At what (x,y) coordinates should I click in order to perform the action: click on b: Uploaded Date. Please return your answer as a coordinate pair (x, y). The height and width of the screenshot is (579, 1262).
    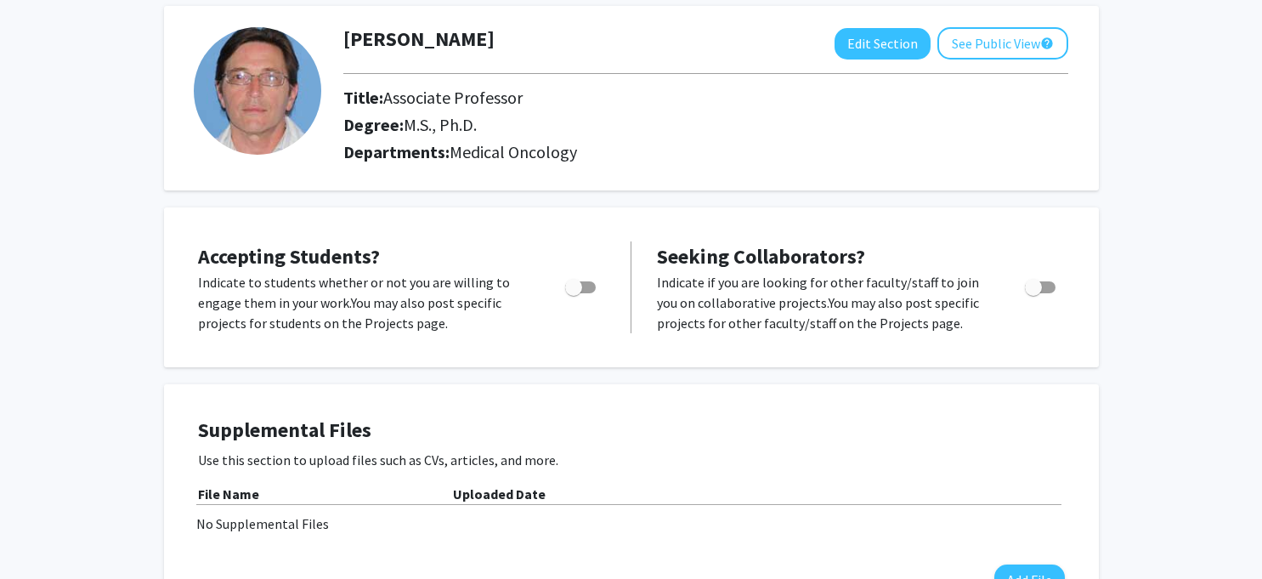
    Looking at the image, I should click on (499, 494).